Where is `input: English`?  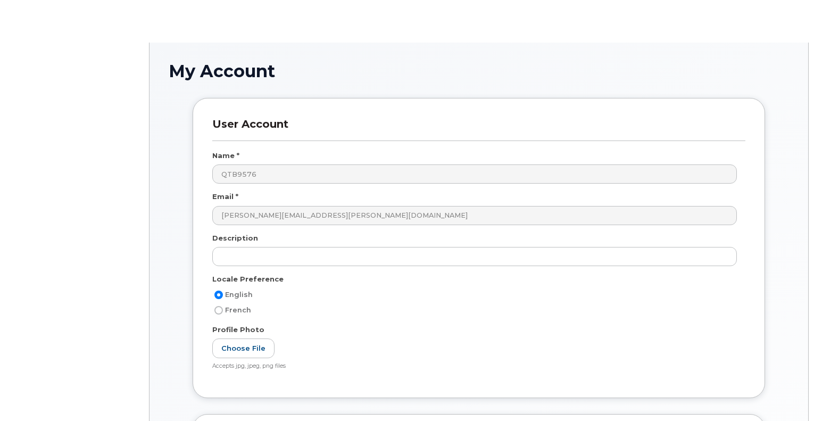 input: English is located at coordinates (219, 295).